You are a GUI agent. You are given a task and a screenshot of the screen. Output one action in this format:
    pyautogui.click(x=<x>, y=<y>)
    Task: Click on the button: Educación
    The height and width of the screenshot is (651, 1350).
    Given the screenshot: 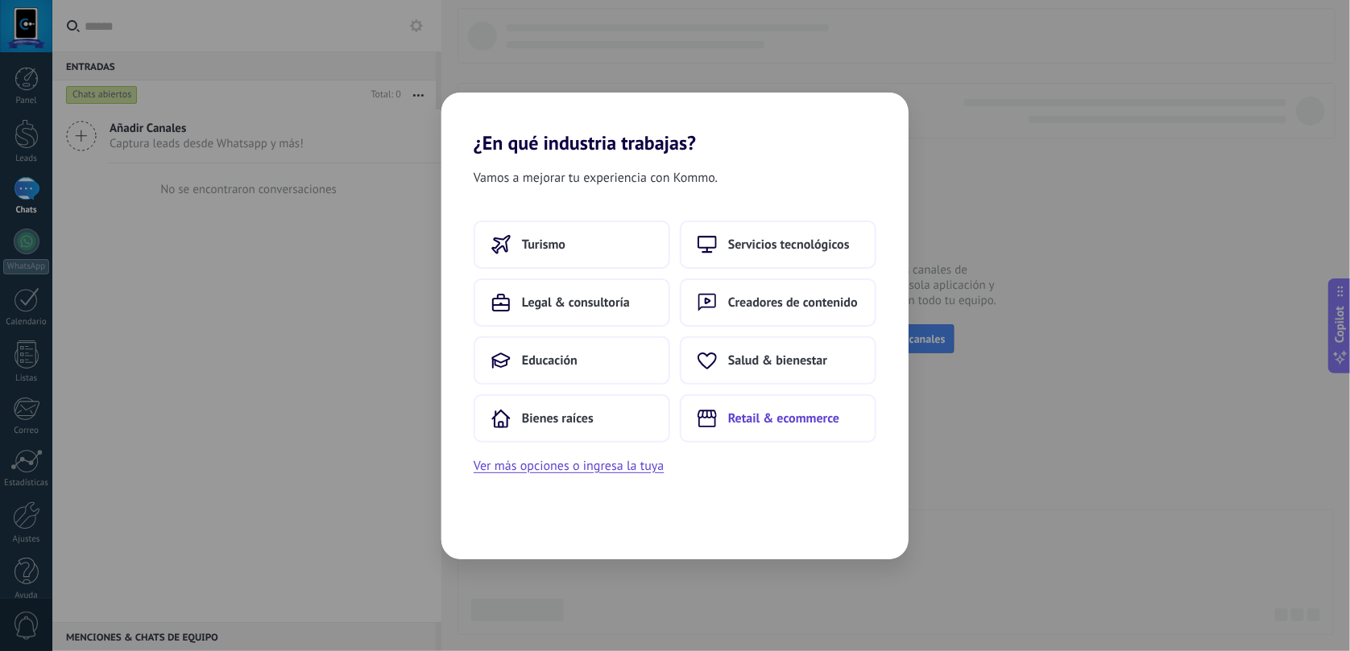 What is the action you would take?
    pyautogui.click(x=572, y=361)
    